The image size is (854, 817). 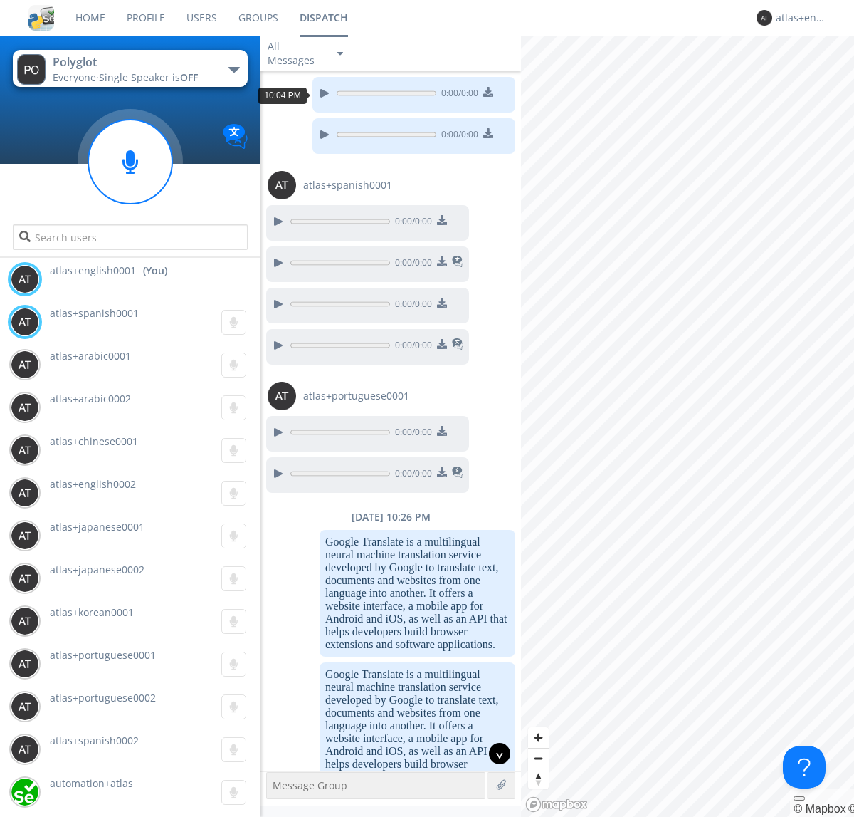 What do you see at coordinates (93, 483) in the screenshot?
I see `span: atlas+english0002` at bounding box center [93, 483].